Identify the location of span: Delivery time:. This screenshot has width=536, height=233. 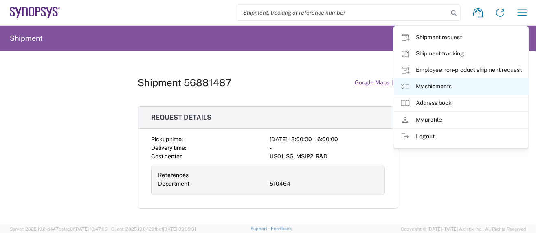
(169, 148).